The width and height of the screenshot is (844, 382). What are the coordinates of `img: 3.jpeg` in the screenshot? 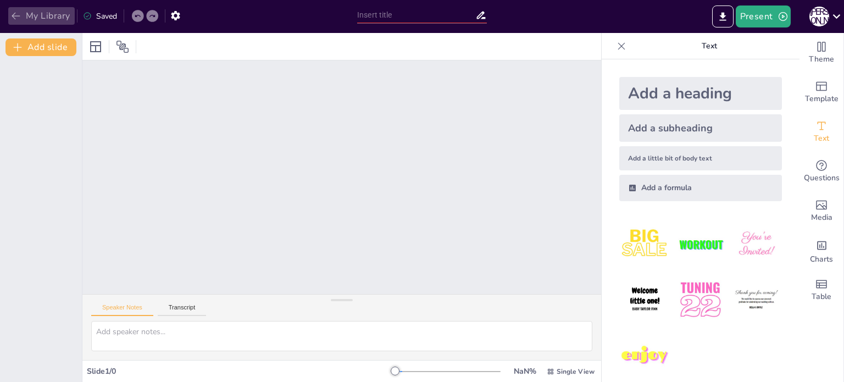 It's located at (756, 244).